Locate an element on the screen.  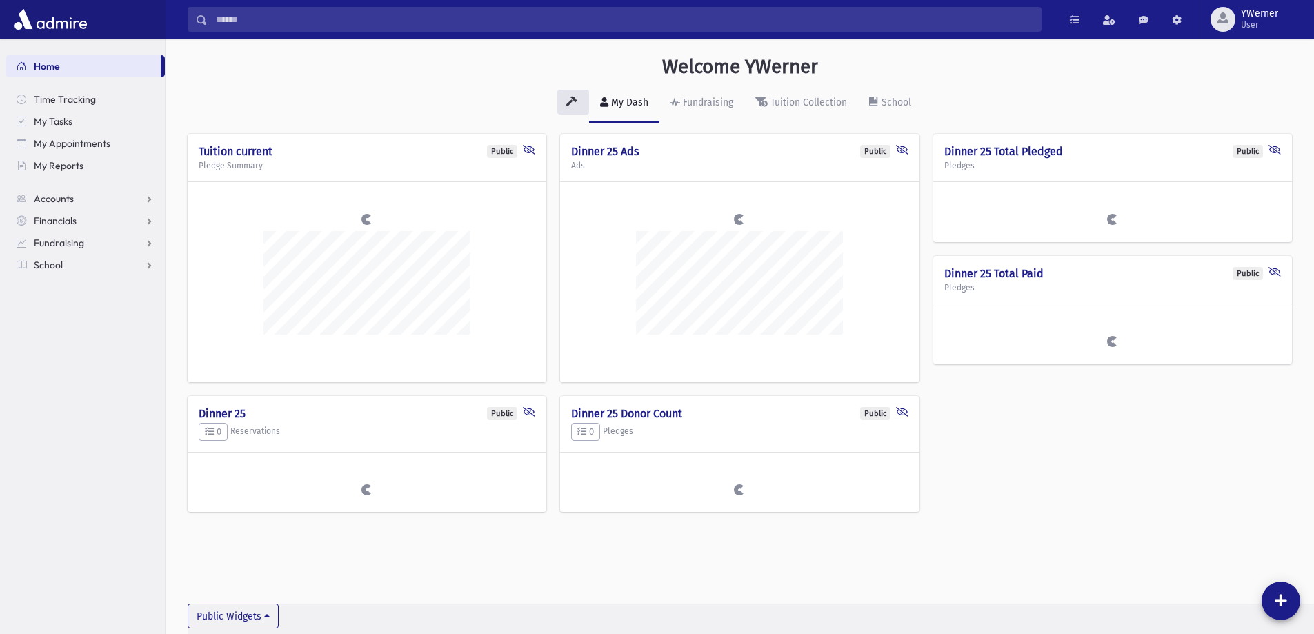
h5: Reservations is located at coordinates (367, 432).